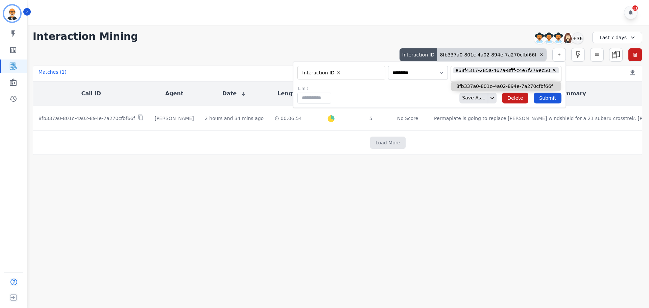  What do you see at coordinates (506, 86) in the screenshot?
I see `li: 8fb337a0-801c-4a02-894e-7a270cfbf66f` at bounding box center [506, 86].